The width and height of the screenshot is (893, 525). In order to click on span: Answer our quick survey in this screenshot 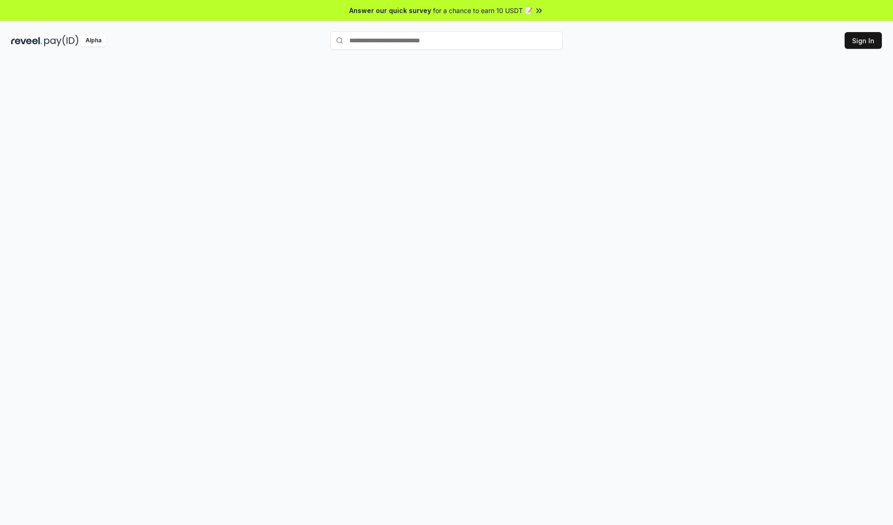, I will do `click(390, 10)`.